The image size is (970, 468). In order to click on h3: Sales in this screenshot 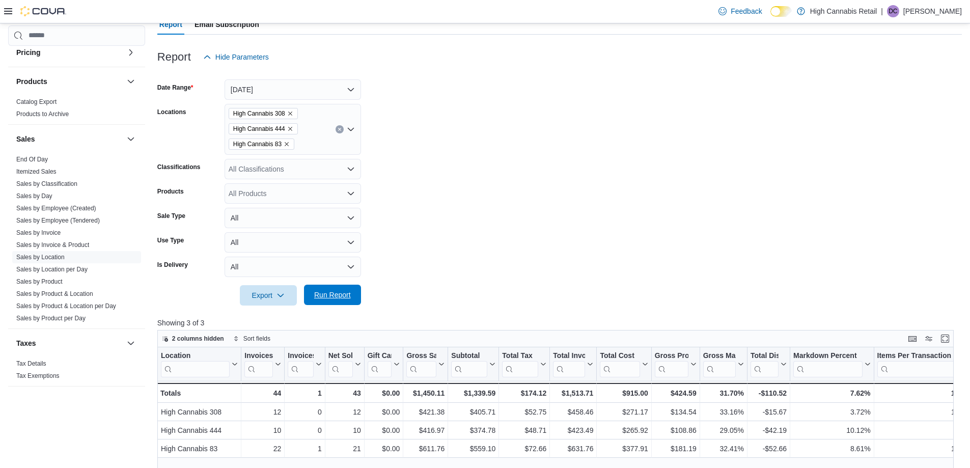, I will do `click(25, 139)`.